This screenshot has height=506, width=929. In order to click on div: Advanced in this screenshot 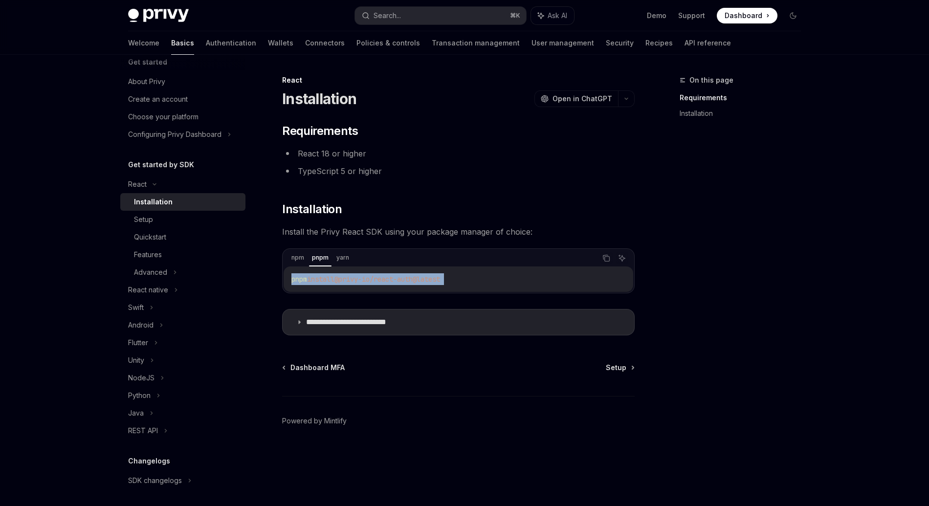, I will do `click(151, 272)`.